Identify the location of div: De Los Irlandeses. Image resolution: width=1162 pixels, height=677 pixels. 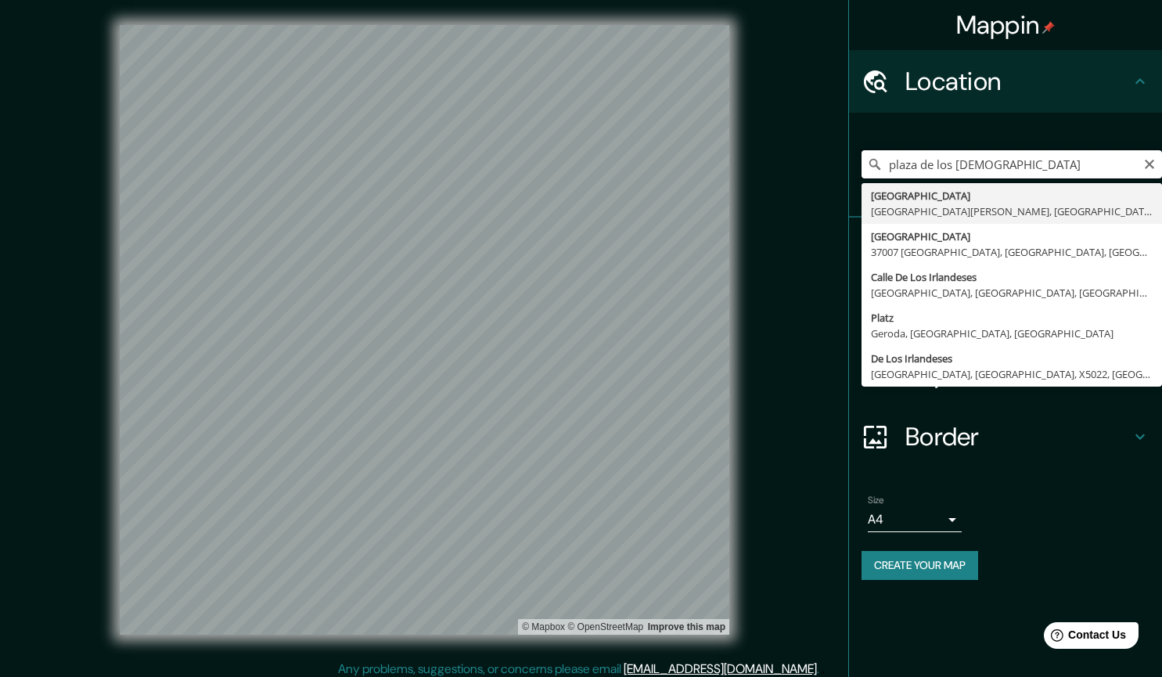
(1012, 358).